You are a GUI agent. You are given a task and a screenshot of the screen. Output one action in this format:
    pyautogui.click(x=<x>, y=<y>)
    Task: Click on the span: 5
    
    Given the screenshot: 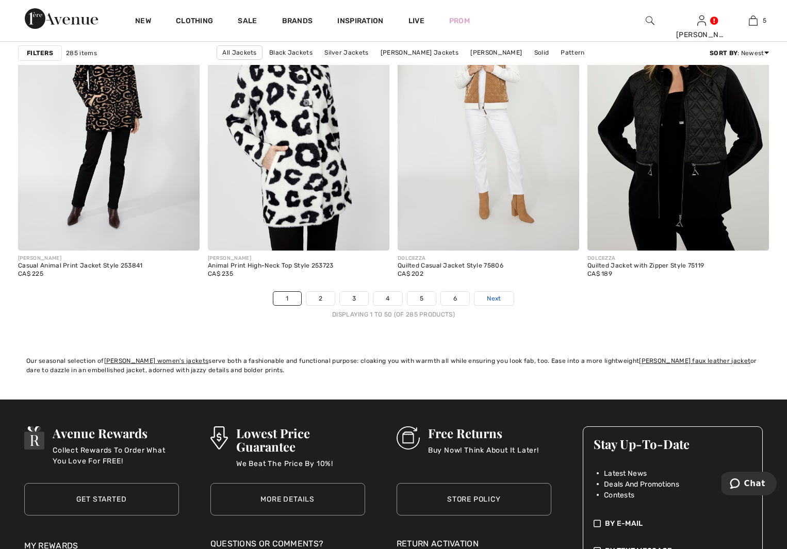 What is the action you would take?
    pyautogui.click(x=764, y=21)
    